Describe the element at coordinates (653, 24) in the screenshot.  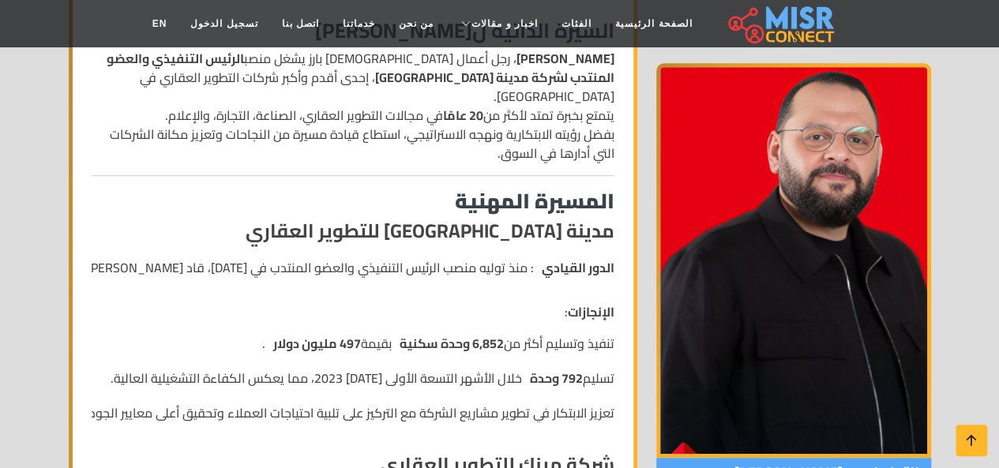
I see `a: الصفحة الرئيسية` at that location.